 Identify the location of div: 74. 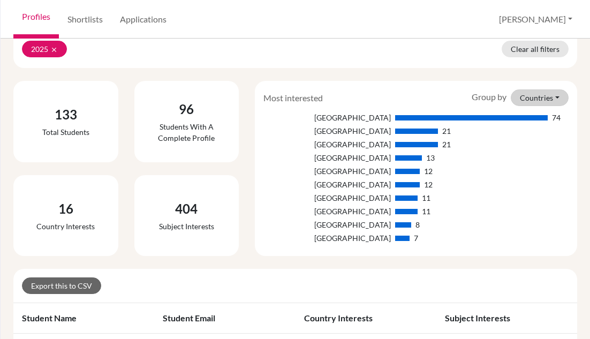
(557, 117).